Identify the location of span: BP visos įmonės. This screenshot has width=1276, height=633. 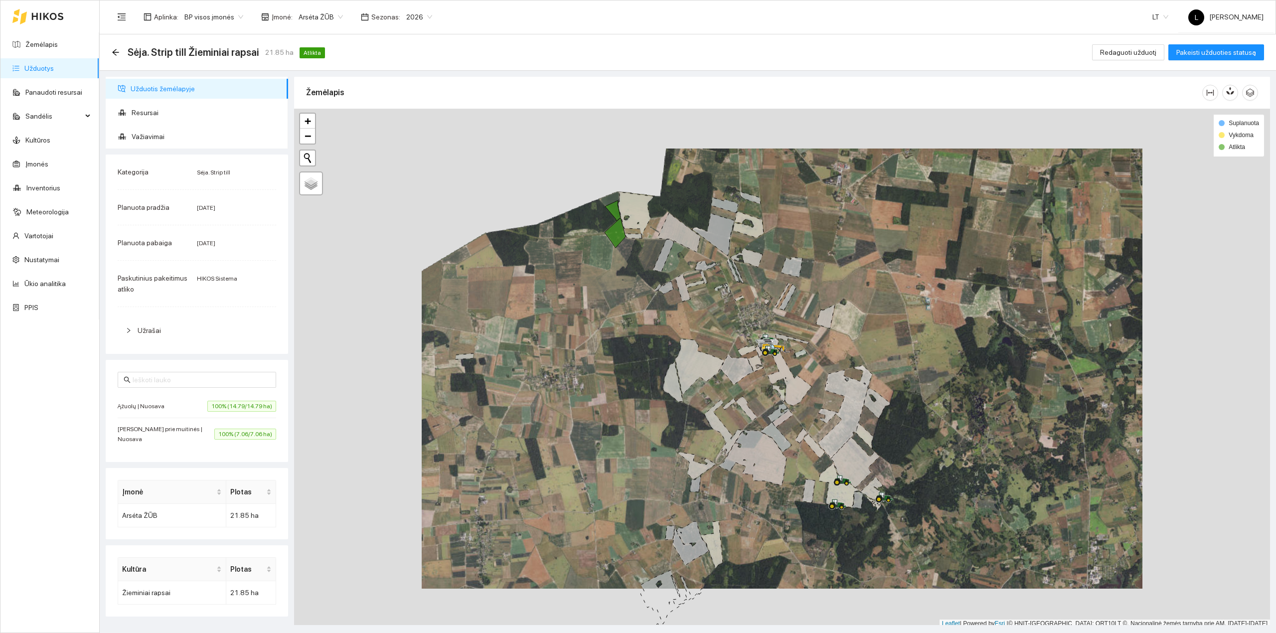
(214, 17).